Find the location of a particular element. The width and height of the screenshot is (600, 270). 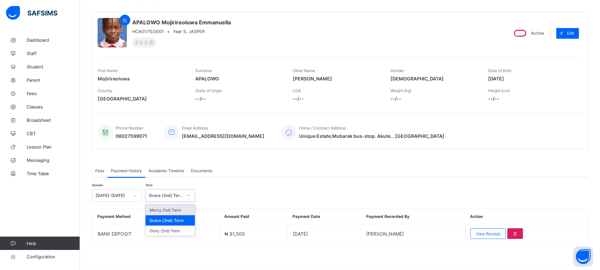

span: Broadsheet is located at coordinates (53, 120).